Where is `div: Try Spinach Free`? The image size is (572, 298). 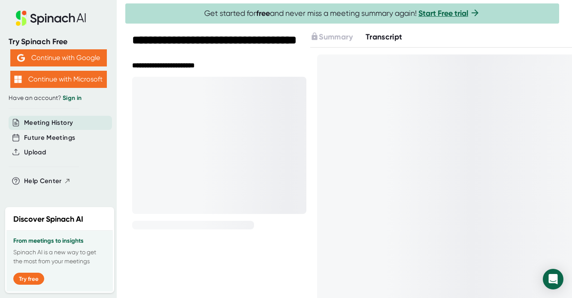 div: Try Spinach Free is located at coordinates (58, 42).